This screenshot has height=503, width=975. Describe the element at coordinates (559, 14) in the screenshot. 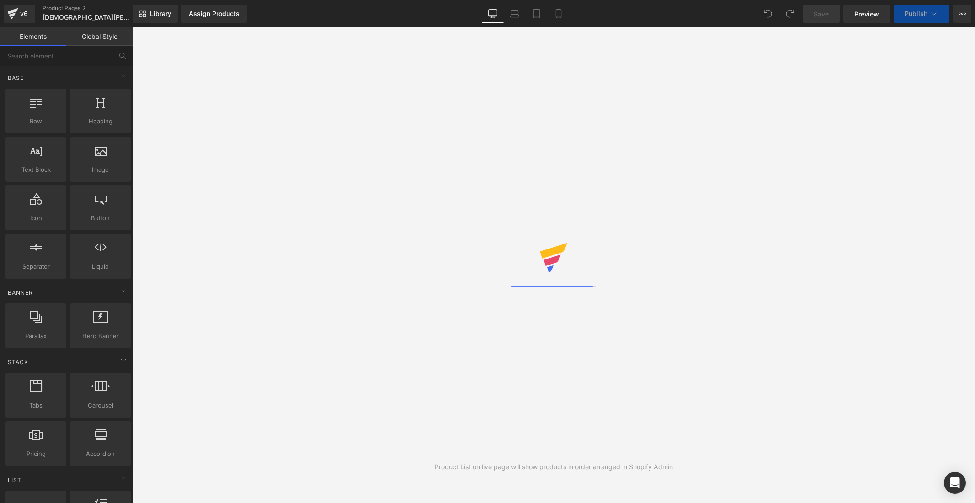

I see `a: Mobile` at that location.